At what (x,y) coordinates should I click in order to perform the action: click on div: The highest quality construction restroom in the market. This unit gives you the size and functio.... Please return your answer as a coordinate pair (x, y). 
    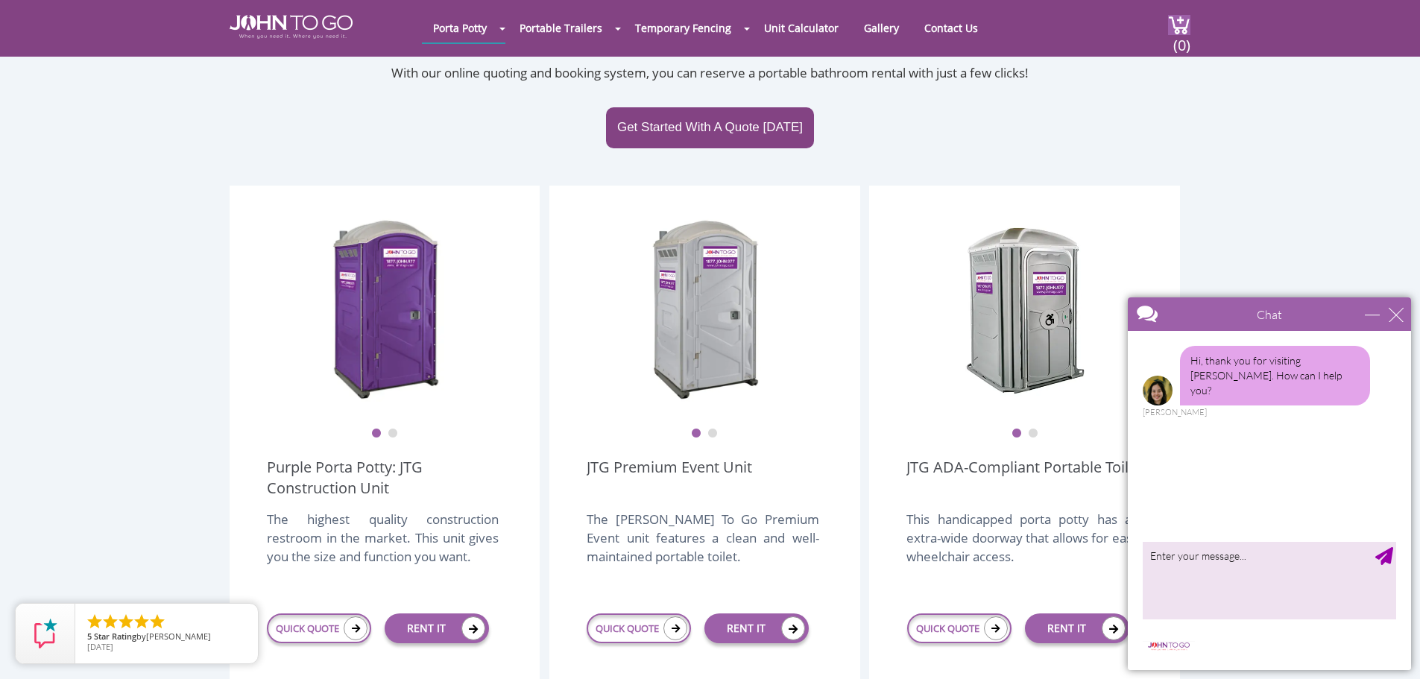
    Looking at the image, I should click on (382, 546).